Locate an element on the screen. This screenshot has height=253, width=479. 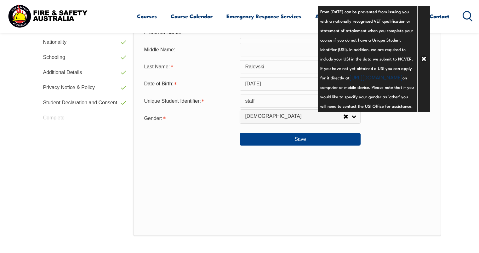
a: News is located at coordinates (359, 16).